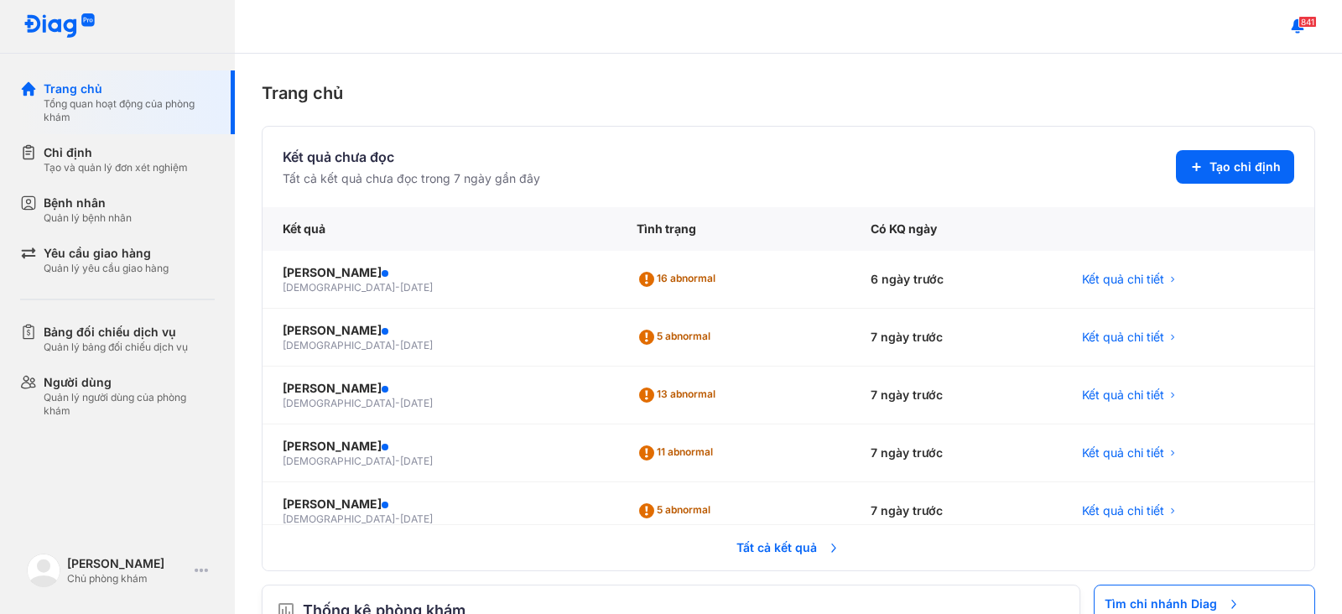  I want to click on div: Chủ phòng khám, so click(127, 579).